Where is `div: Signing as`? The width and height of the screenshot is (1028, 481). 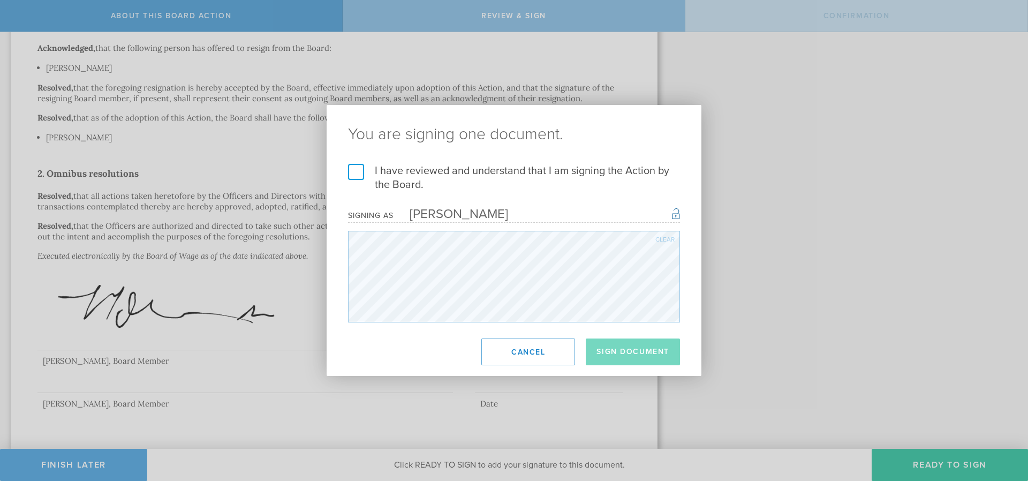
div: Signing as is located at coordinates (371, 215).